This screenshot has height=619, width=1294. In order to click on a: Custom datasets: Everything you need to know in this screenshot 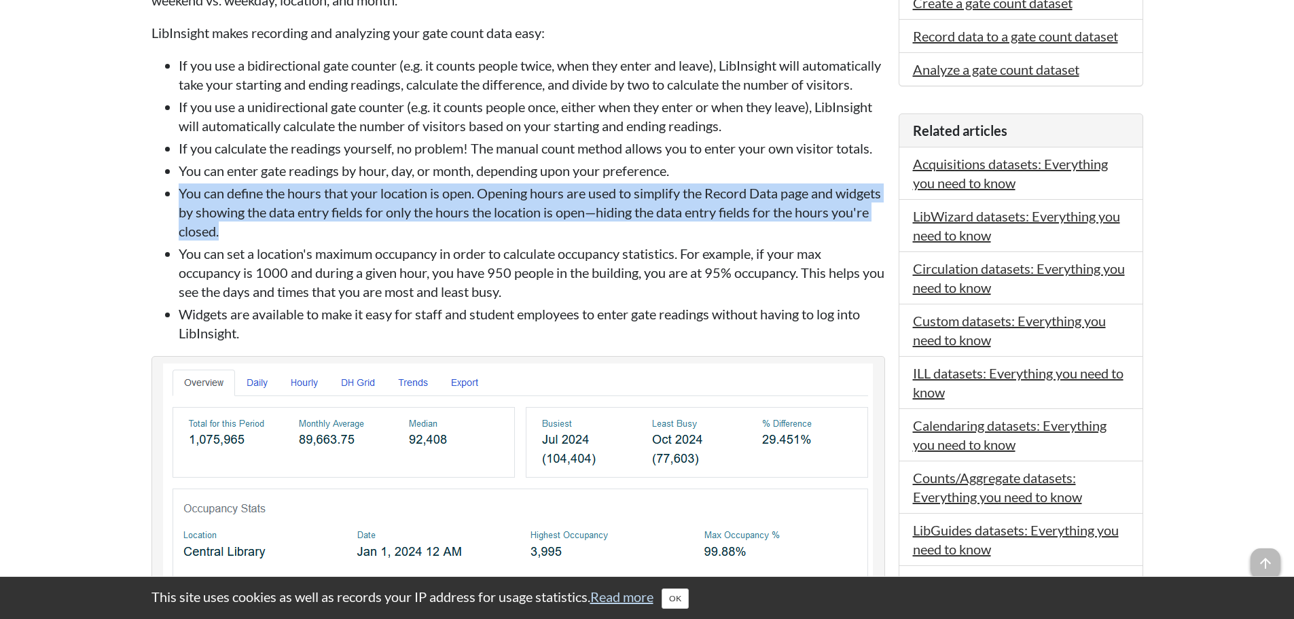, I will do `click(1010, 330)`.